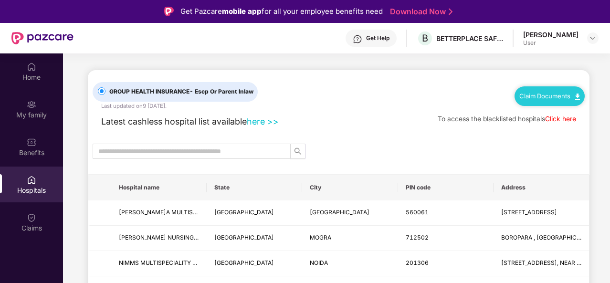  Describe the element at coordinates (357, 39) in the screenshot. I see `img: svg+xml;base64,PHN2ZyBpZD0iSGVscC0zMngzMiIgeG1sbnM9Imh0dHA6Ly93d3cudzMub3JnLzIwMDAvc3ZnIiB3aWR0aD...` at that location.